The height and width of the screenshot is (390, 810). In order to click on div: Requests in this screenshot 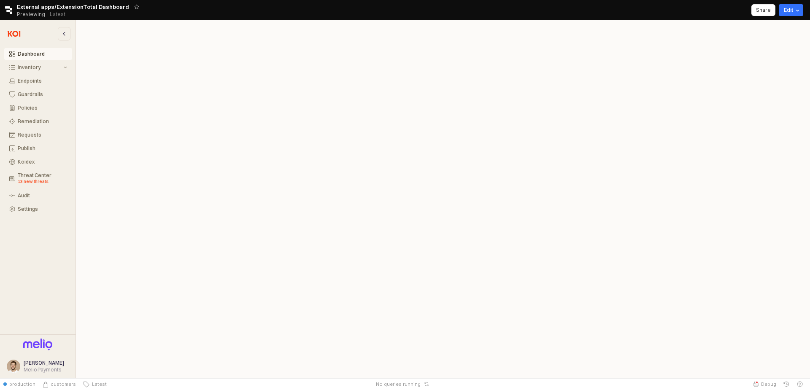, I will do `click(42, 135)`.